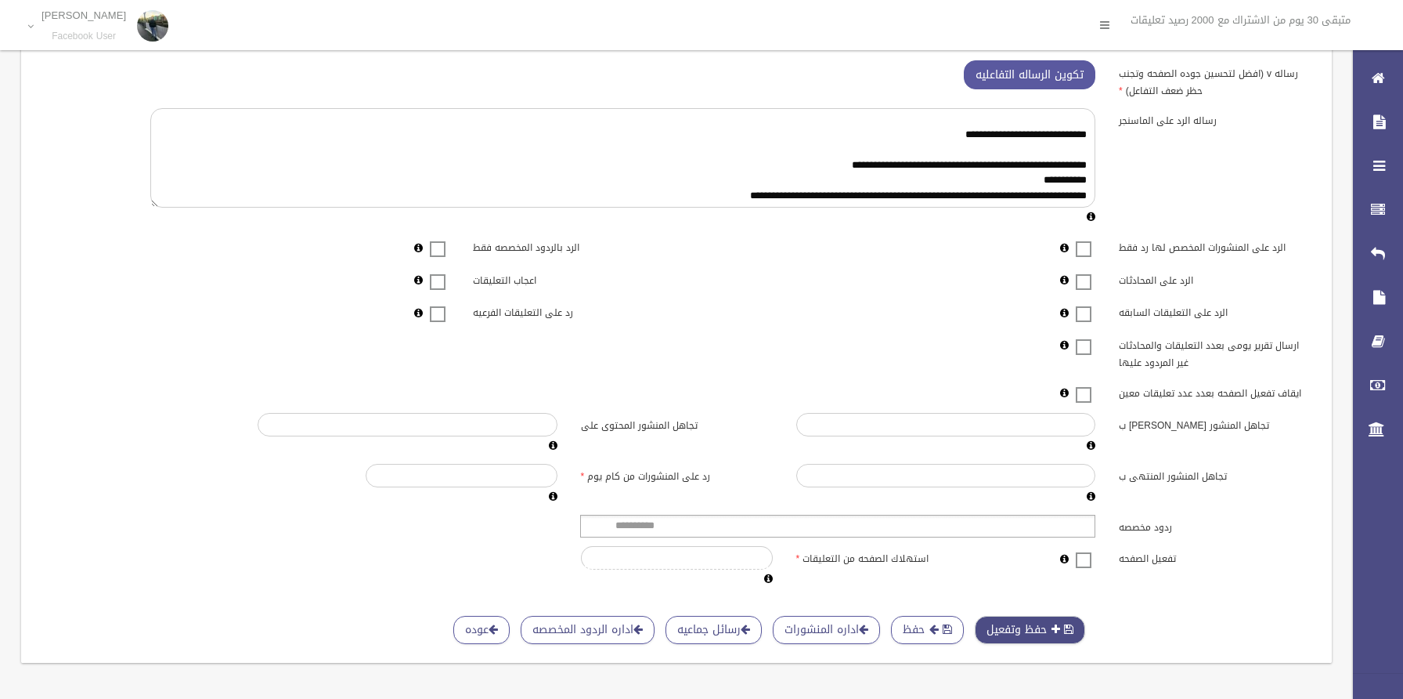 This screenshot has height=699, width=1403. What do you see at coordinates (1215, 352) in the screenshot?
I see `label: ارسال تقرير يومى بعدد التعليقات والمحادثات غير المردود عليها` at bounding box center [1215, 352].